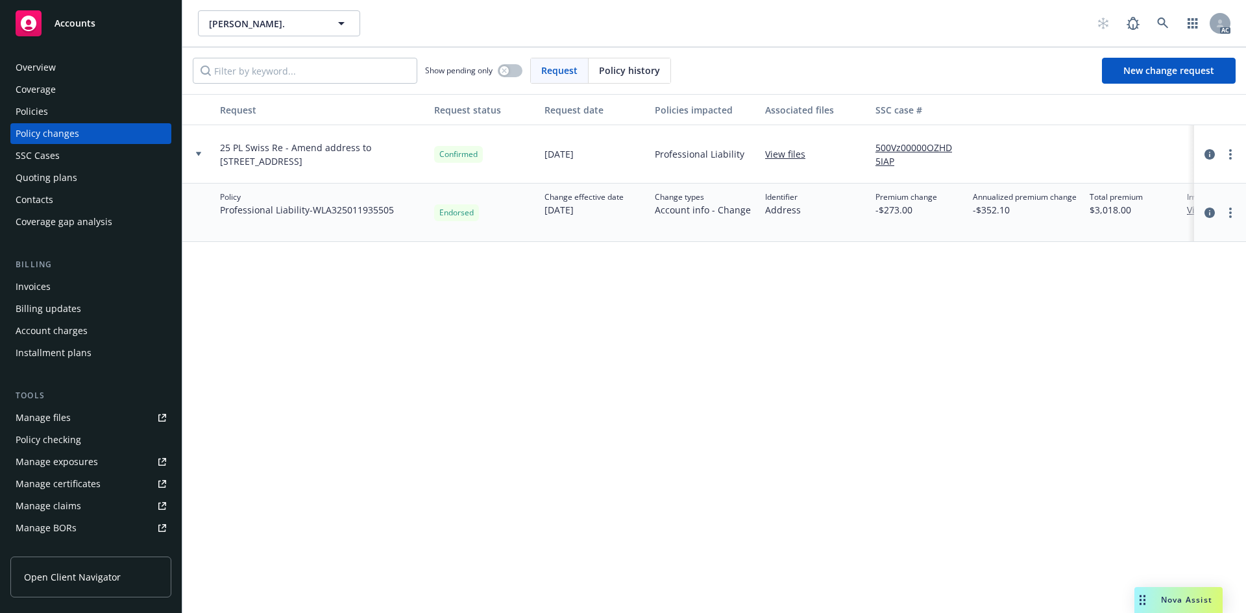 The image size is (1246, 613). What do you see at coordinates (91, 178) in the screenshot?
I see `a: Quoting plans` at bounding box center [91, 178].